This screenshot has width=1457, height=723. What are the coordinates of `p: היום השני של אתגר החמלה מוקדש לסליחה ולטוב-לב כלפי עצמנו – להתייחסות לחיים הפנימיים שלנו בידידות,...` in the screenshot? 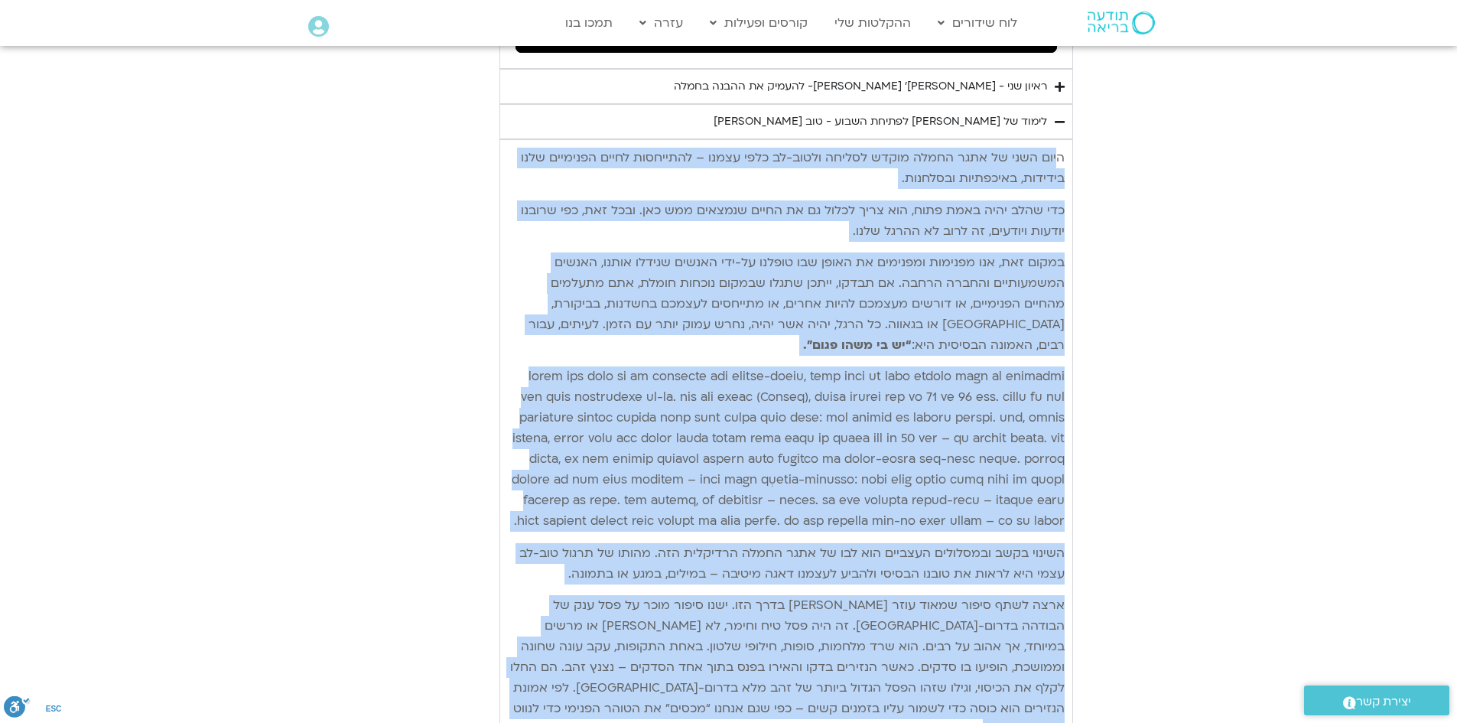 It's located at (787, 168).